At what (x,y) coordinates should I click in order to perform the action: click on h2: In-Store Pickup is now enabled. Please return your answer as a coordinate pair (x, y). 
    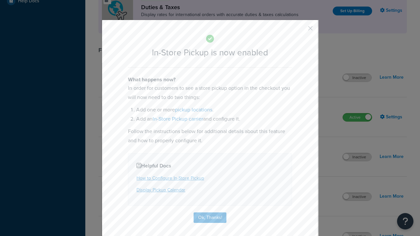
    Looking at the image, I should click on (210, 52).